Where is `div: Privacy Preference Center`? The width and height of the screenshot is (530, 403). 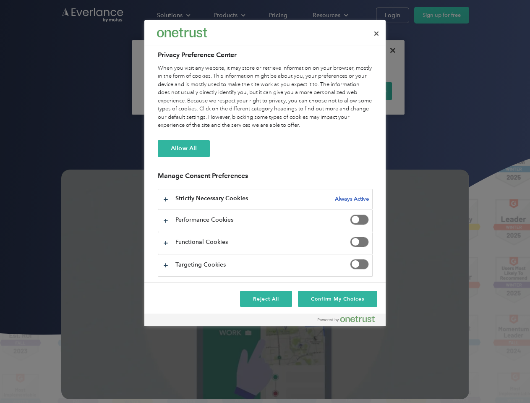 div: Privacy Preference Center is located at coordinates (265, 173).